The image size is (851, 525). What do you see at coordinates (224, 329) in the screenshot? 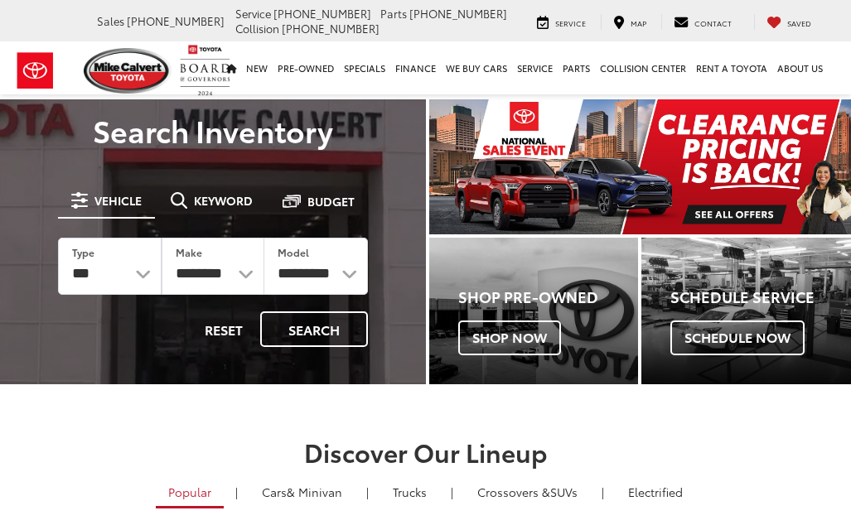
I see `button: Reset` at bounding box center [224, 329].